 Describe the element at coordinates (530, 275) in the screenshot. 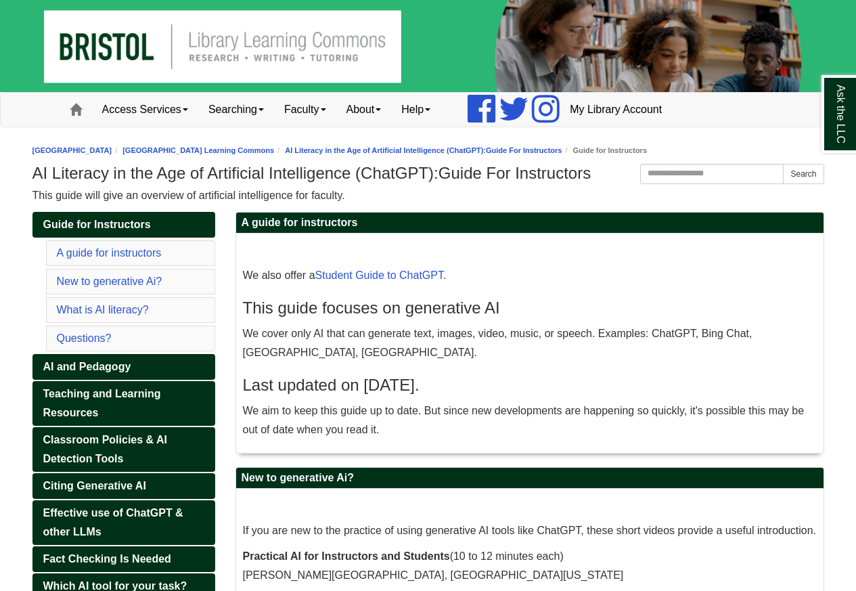

I see `p: We also offer a .` at that location.